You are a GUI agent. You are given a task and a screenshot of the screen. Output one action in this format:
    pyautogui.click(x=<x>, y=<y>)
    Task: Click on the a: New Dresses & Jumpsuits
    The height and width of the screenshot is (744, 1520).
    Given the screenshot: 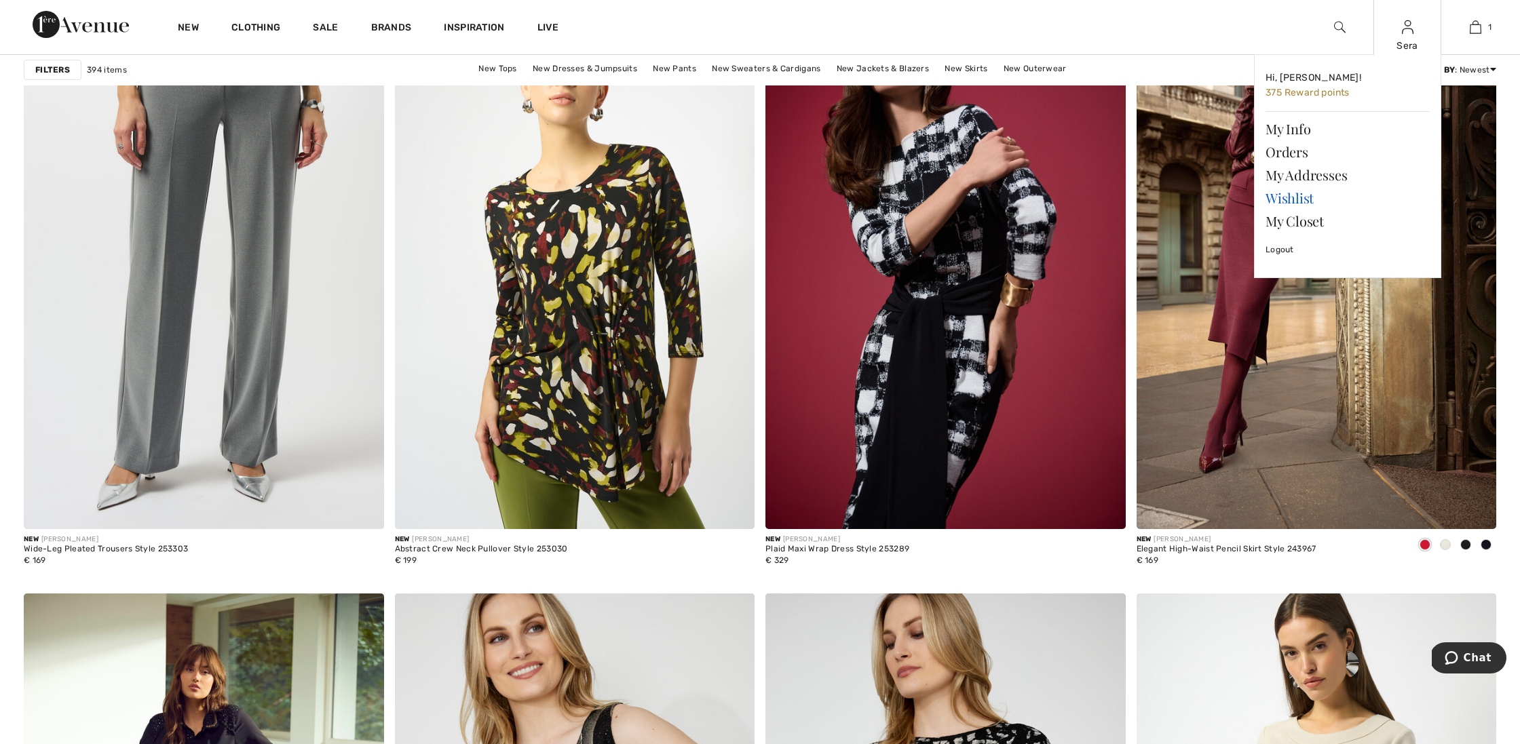 What is the action you would take?
    pyautogui.click(x=585, y=69)
    